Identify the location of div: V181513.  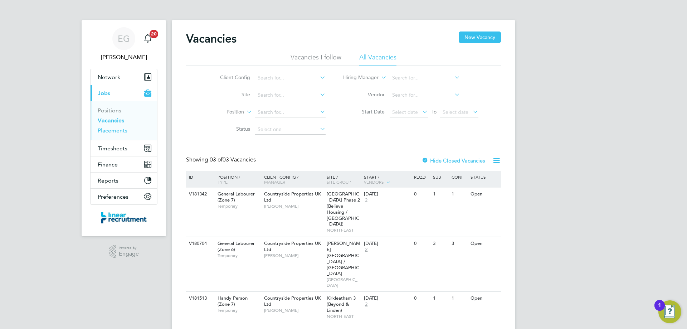
(200, 298).